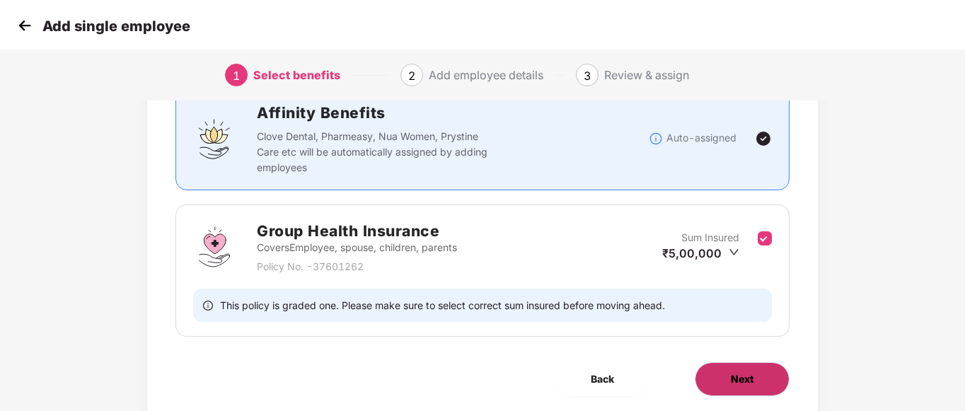 The image size is (965, 411). I want to click on span: 2, so click(412, 76).